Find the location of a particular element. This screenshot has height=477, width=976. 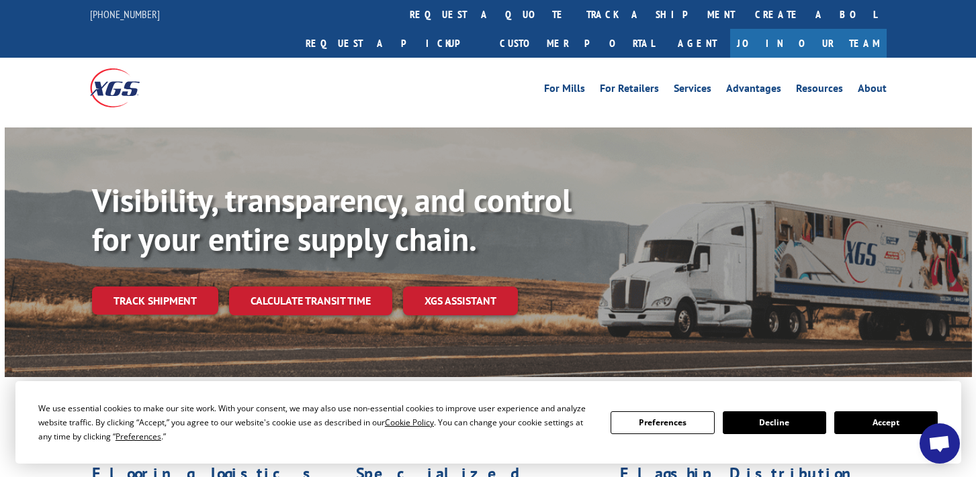

b: Visibility, transparency, and control for your entire supply chain. is located at coordinates (332, 220).